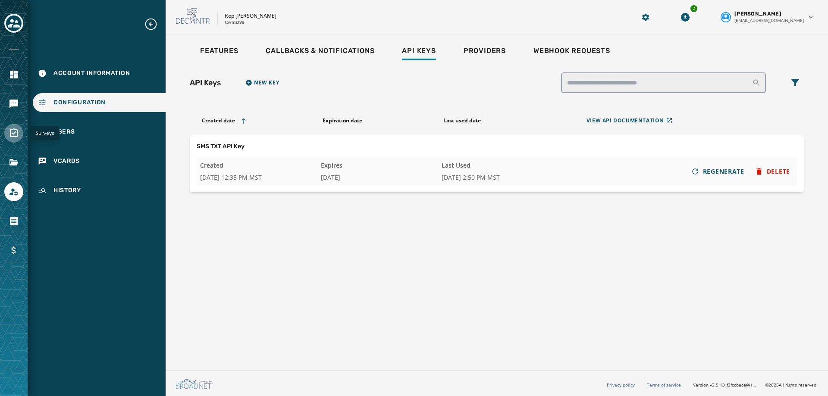 This screenshot has width=828, height=396. What do you see at coordinates (342, 120) in the screenshot?
I see `span: Expiration date` at bounding box center [342, 120].